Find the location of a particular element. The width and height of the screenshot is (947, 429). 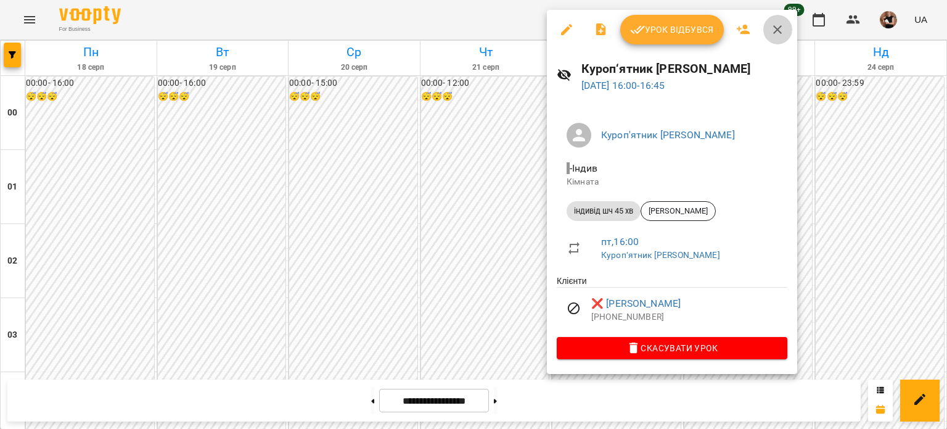

span: Урок відбувся is located at coordinates (672, 30).